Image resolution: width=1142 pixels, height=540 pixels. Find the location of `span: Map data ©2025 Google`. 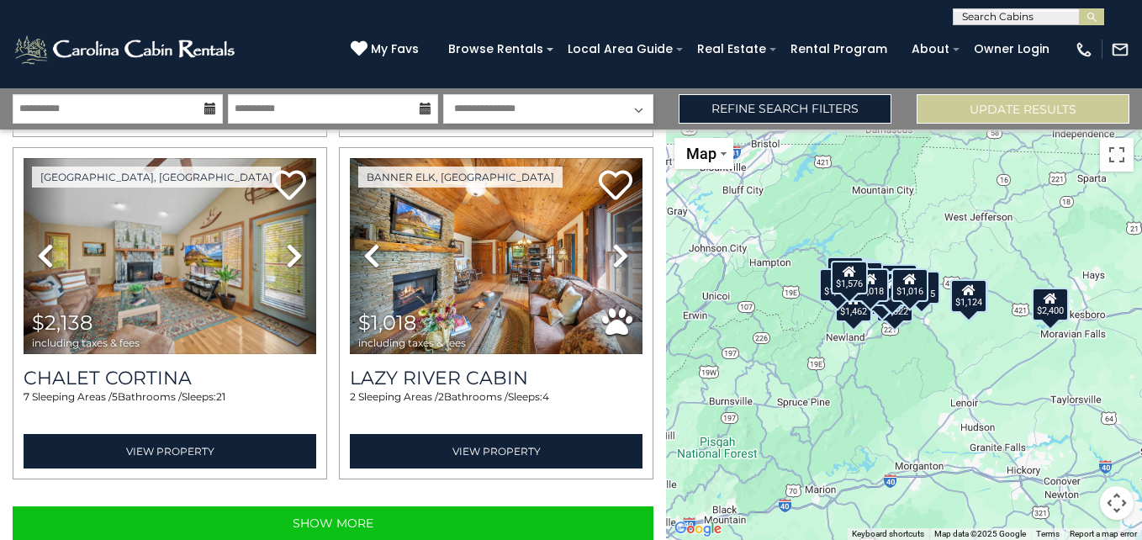

span: Map data ©2025 Google is located at coordinates (980, 533).